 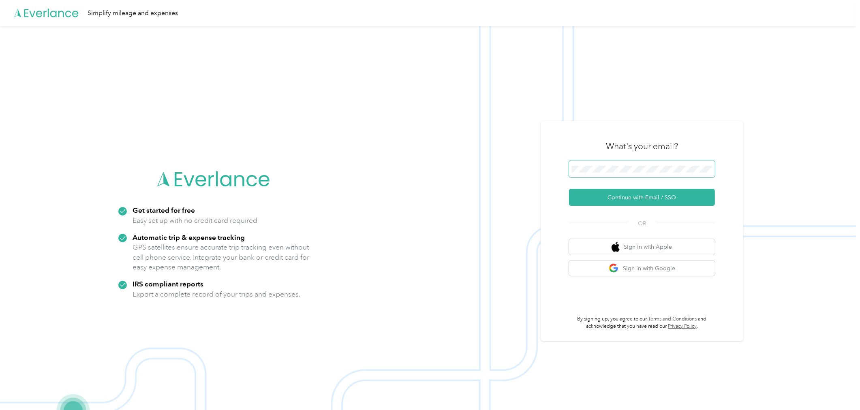 I want to click on strong: IRS compliant reports, so click(x=168, y=284).